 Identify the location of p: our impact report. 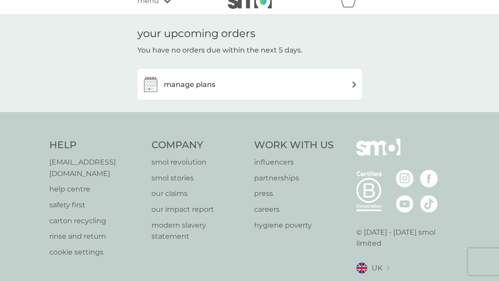
(198, 209).